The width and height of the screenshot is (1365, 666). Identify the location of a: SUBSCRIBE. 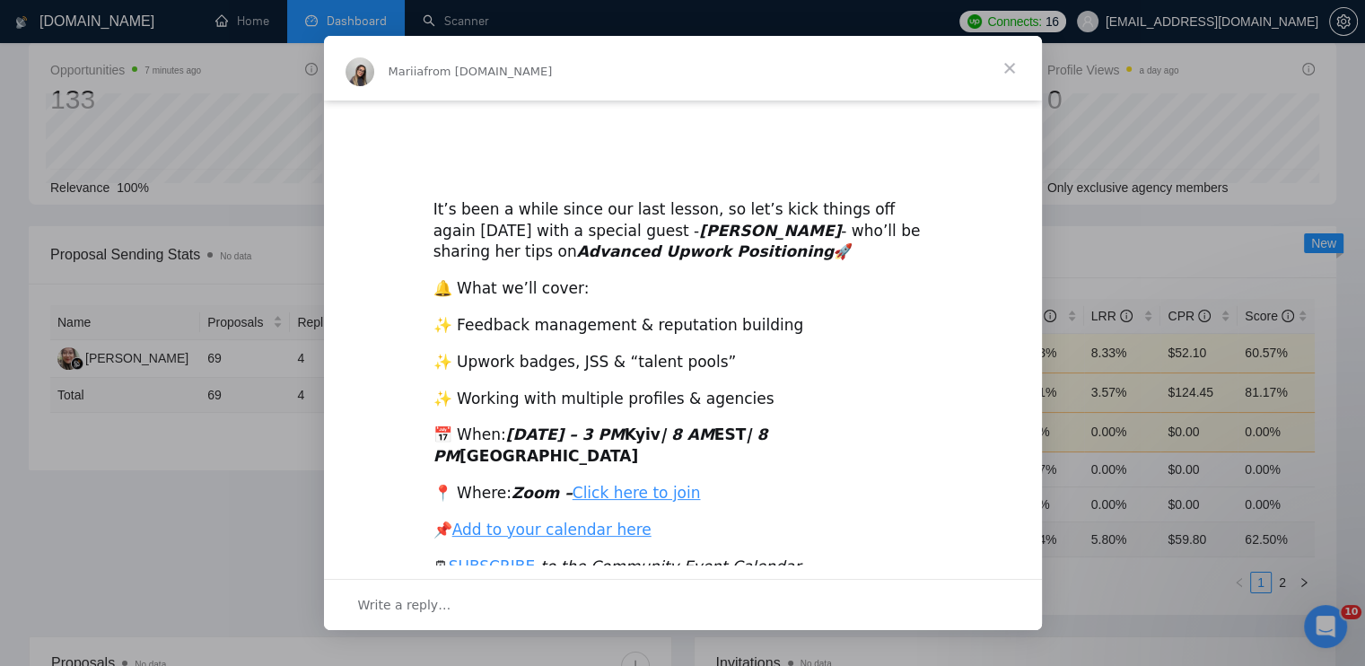
(492, 566).